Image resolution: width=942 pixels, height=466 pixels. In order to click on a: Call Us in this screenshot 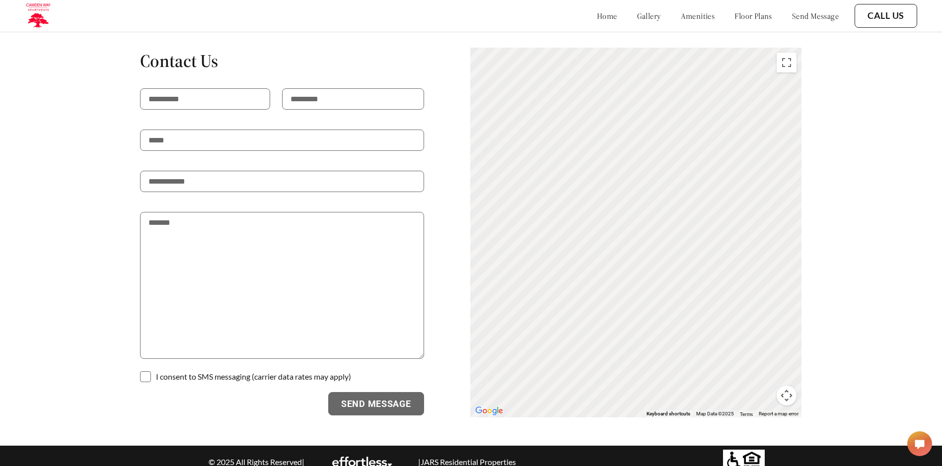, I will do `click(886, 16)`.